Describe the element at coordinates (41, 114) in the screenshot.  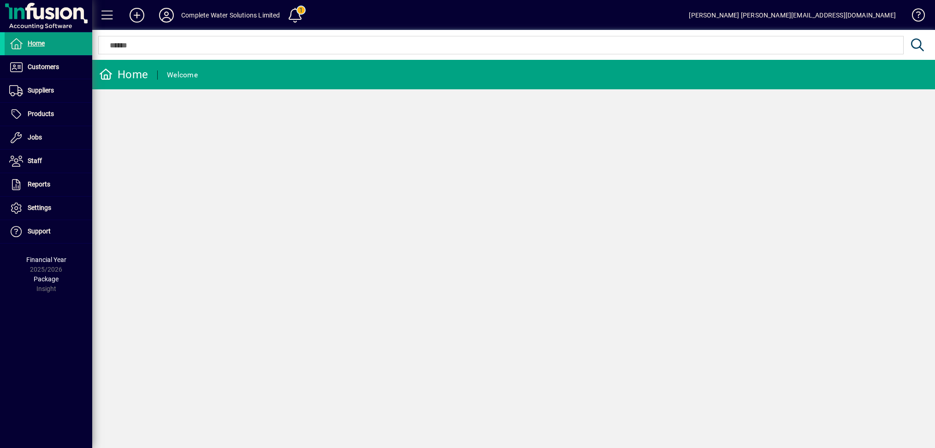
I see `span: Products` at that location.